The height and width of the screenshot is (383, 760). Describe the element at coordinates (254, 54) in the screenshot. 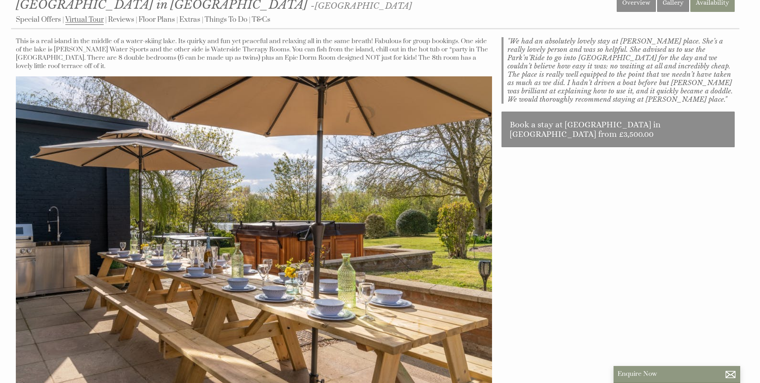

I see `p: This is a real island in the middle of a water-skiing lake. Its quirky and fun yet peaceful and r...` at that location.